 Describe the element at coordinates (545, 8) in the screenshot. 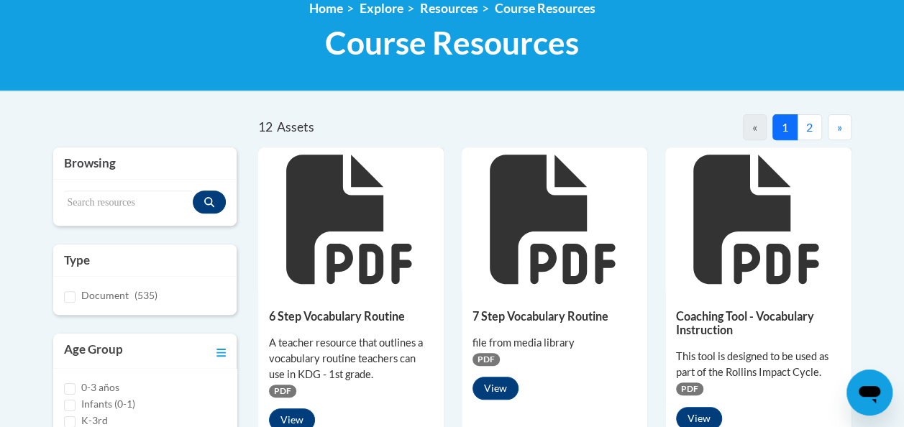

I see `a: Course Resources` at that location.